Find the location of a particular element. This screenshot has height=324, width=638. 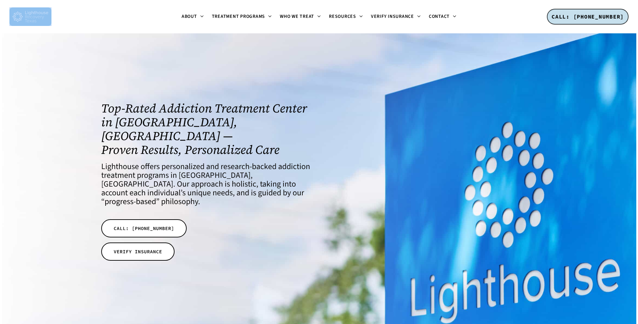

a: Contact is located at coordinates (443, 17).